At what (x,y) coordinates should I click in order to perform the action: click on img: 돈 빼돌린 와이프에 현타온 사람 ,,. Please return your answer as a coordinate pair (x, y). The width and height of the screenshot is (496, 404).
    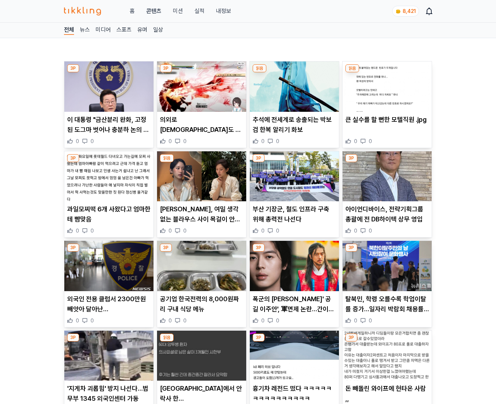
    Looking at the image, I should click on (387, 356).